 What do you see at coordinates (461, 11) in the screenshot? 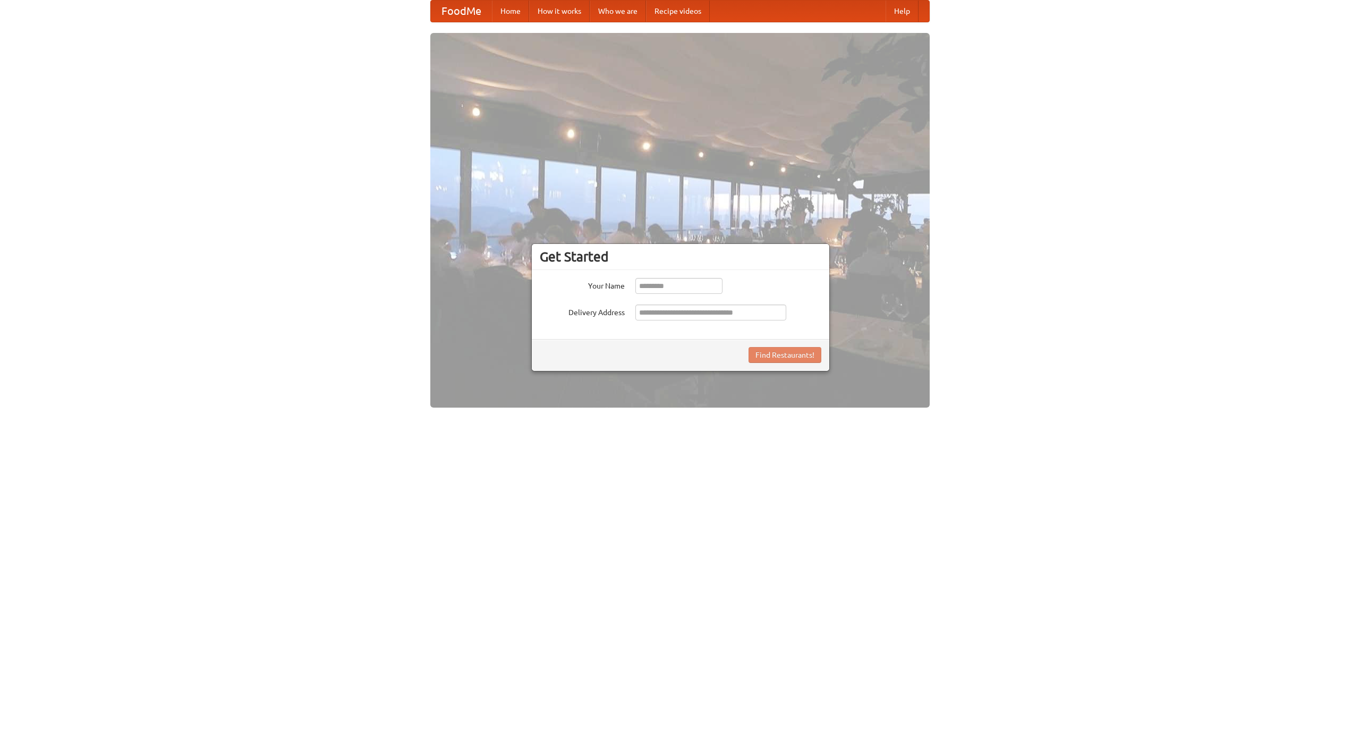
I see `a: FoodMe` at bounding box center [461, 11].